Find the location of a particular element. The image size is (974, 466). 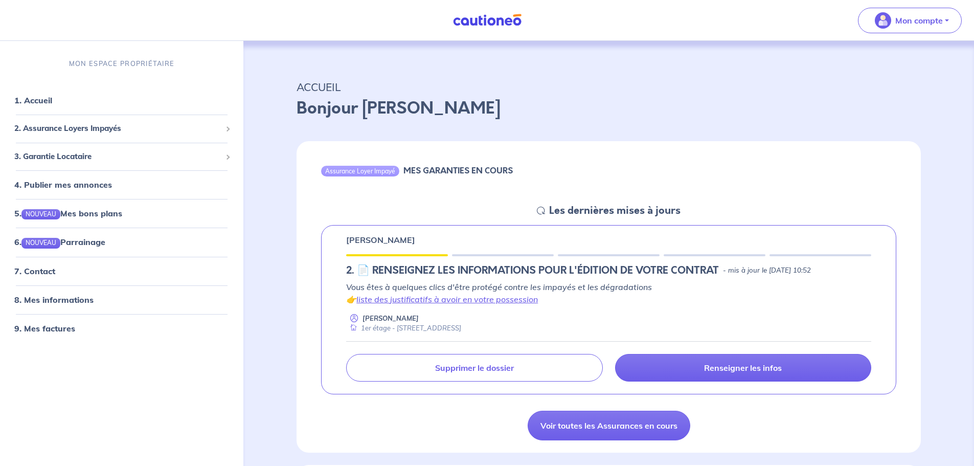

div: 5.NOUVEAUMes bons plans is located at coordinates (122, 213).